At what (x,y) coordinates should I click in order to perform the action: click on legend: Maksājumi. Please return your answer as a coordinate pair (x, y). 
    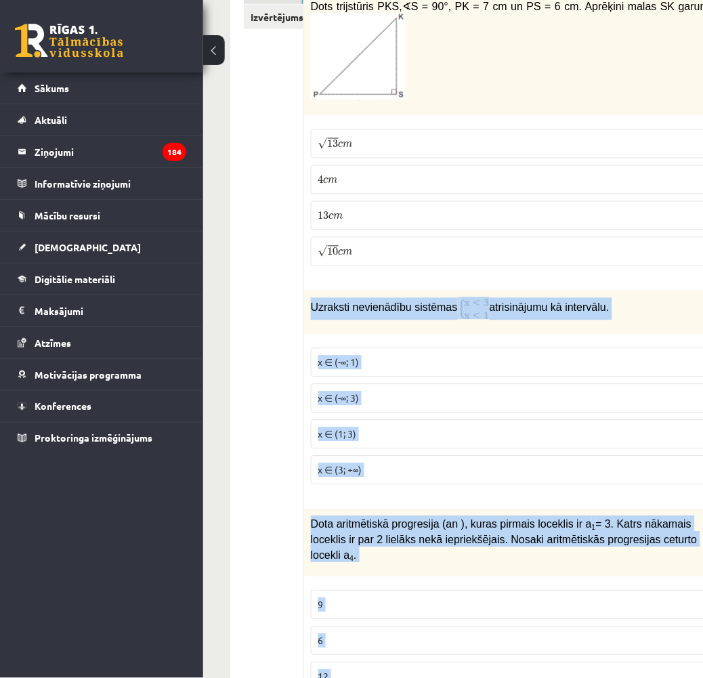
    Looking at the image, I should click on (110, 311).